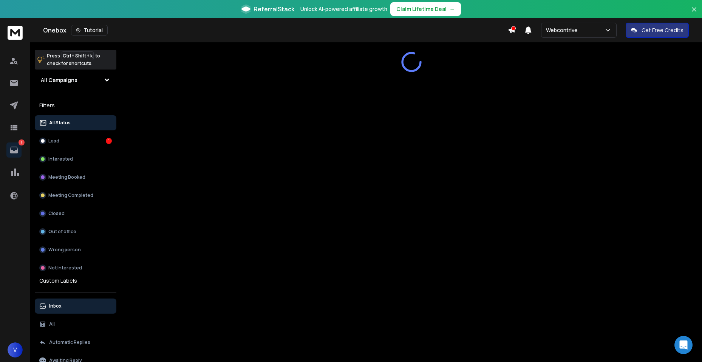 The height and width of the screenshot is (362, 702). What do you see at coordinates (76, 306) in the screenshot?
I see `button: Inbox` at bounding box center [76, 306].